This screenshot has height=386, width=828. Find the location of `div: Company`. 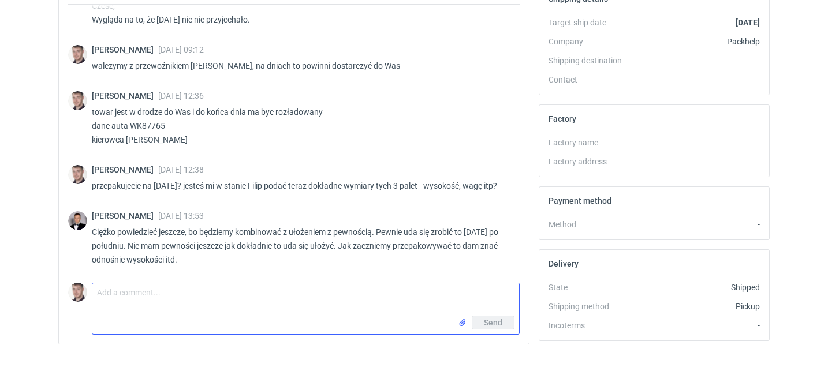

div: Company is located at coordinates (591, 42).